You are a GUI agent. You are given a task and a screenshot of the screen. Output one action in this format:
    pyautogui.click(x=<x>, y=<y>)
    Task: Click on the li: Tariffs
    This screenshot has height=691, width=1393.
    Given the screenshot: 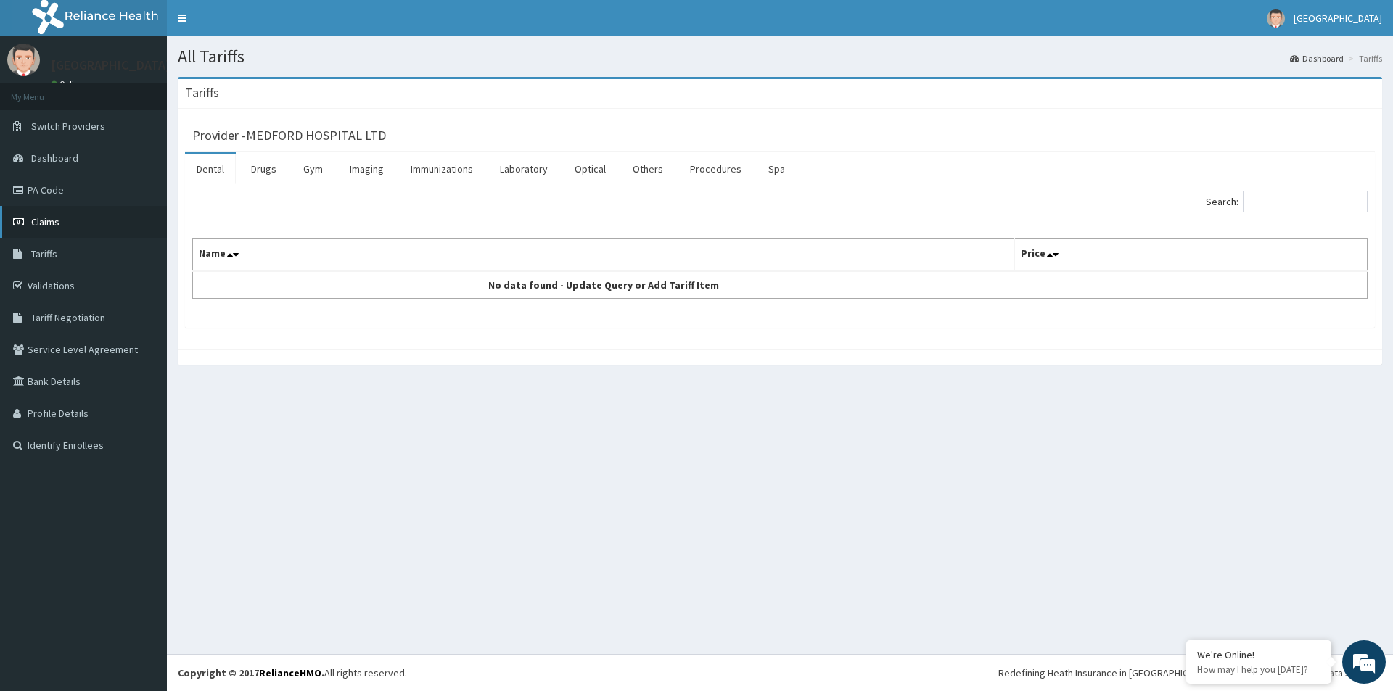 What is the action you would take?
    pyautogui.click(x=1363, y=58)
    